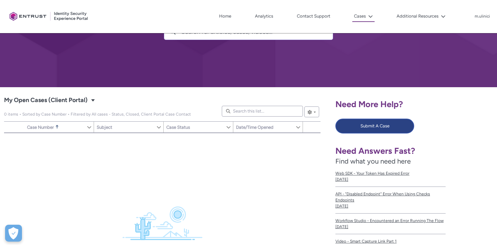 Image resolution: width=497 pixels, height=245 pixels. What do you see at coordinates (391, 221) in the screenshot?
I see `span: Workflow Studio - Encountered an Error Running The Flow` at bounding box center [391, 221].